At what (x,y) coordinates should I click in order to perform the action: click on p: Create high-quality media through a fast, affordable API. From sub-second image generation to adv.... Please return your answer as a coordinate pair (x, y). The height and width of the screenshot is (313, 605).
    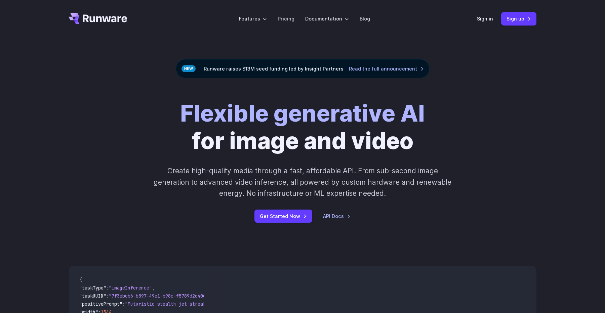
    Looking at the image, I should click on (303, 182).